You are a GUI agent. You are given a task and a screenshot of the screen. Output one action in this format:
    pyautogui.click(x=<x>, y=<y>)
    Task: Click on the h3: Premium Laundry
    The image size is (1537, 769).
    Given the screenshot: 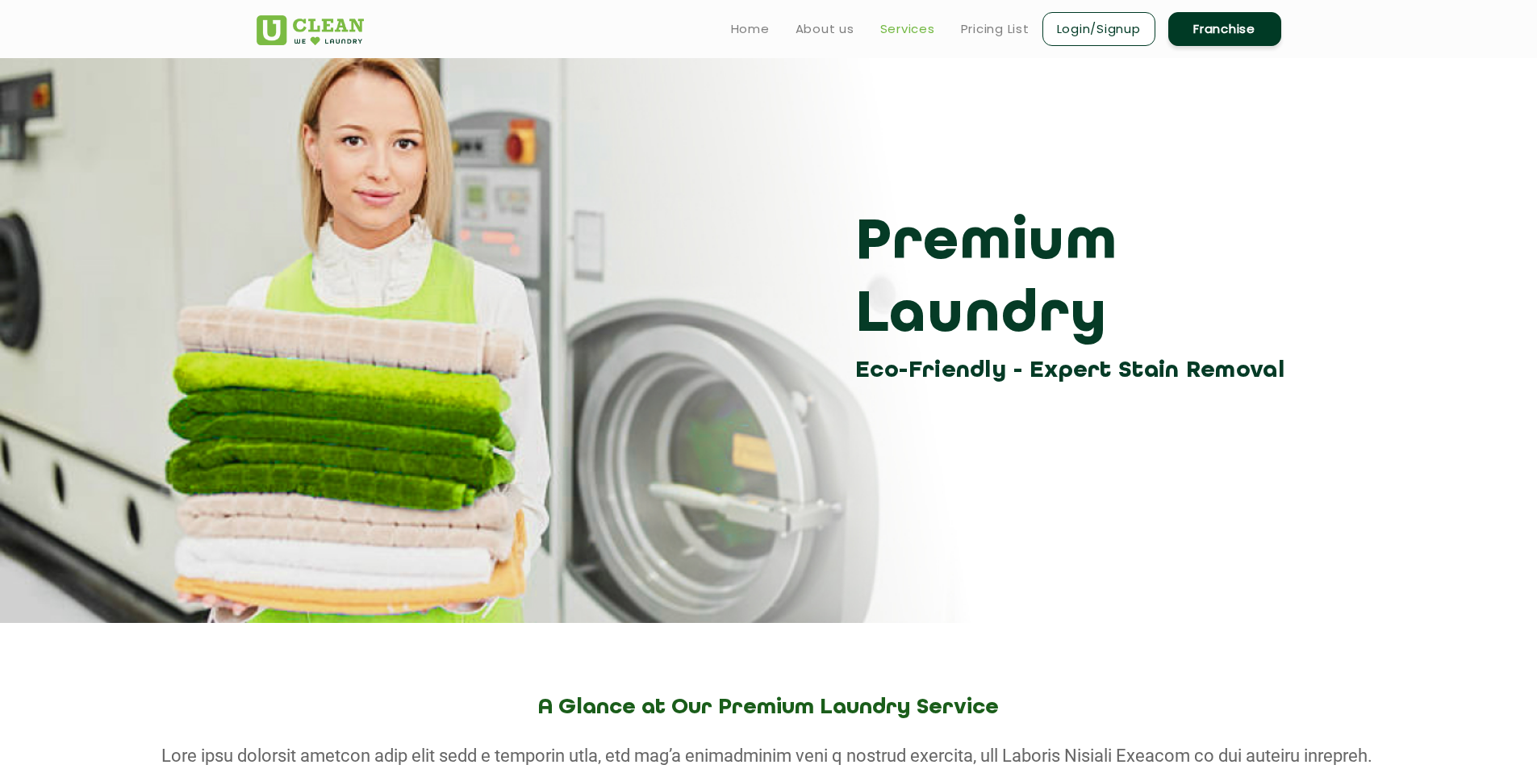 What is the action you would take?
    pyautogui.click(x=1074, y=280)
    